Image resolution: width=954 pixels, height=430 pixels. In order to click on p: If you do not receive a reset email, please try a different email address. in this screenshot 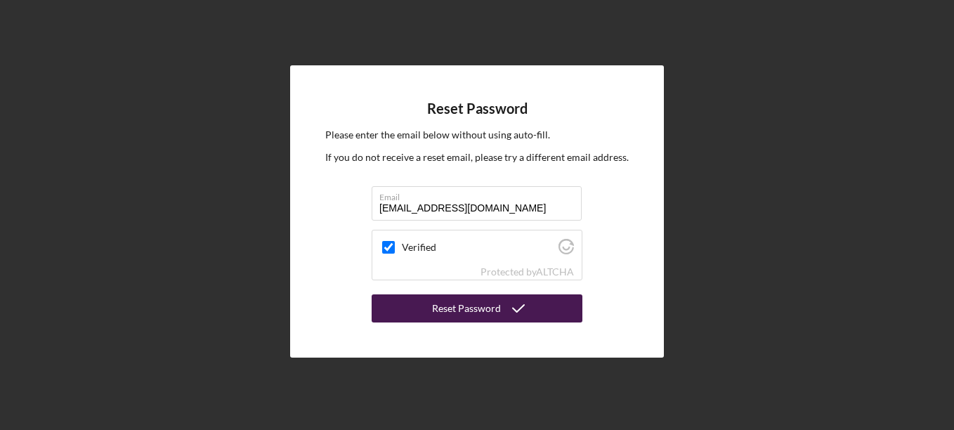, I will do `click(477, 157)`.